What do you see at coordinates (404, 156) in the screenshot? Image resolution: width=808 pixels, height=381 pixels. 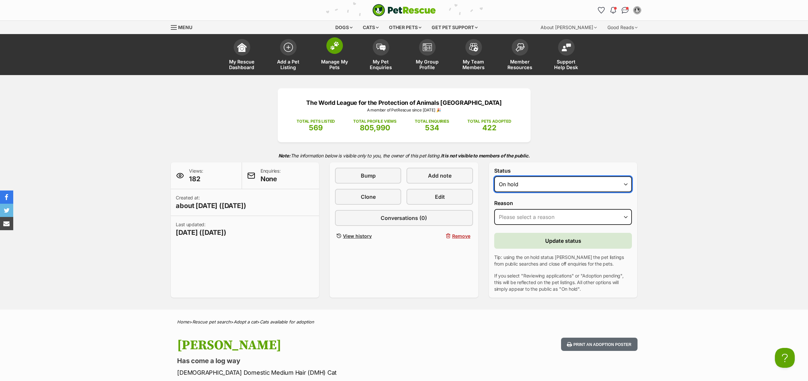 I see `p: The information below is visible only to you, the owner of this pet listing.` at bounding box center [404, 156].